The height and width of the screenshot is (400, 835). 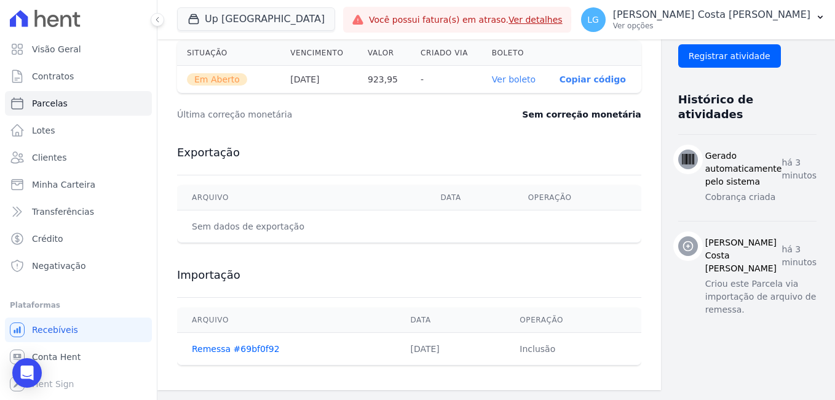 What do you see at coordinates (78, 211) in the screenshot?
I see `a: Transferências` at bounding box center [78, 211].